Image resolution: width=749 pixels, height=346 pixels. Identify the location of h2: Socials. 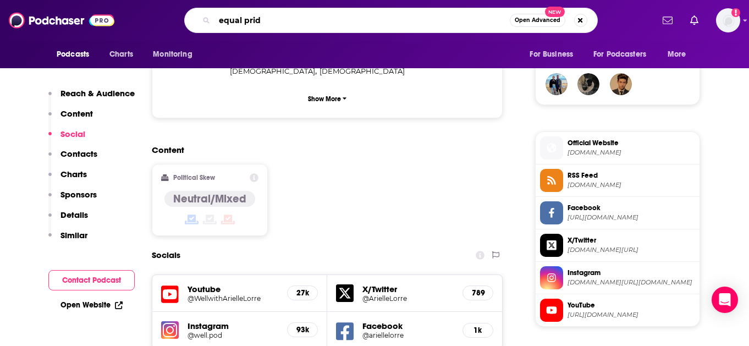
(166, 255).